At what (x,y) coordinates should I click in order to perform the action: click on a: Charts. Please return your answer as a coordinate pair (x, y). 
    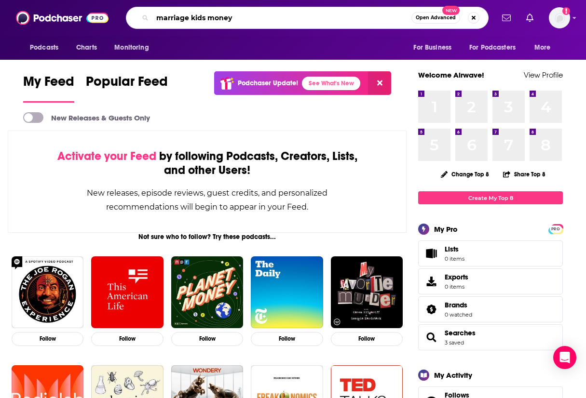
    Looking at the image, I should click on (86, 48).